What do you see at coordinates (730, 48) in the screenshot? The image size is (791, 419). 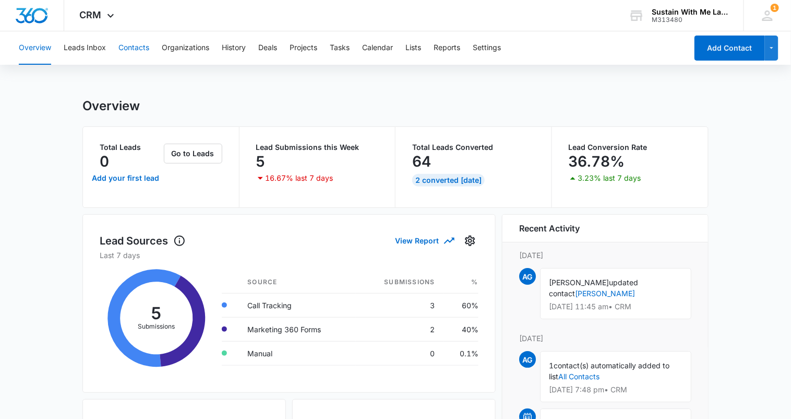 I see `button: Add Contact` at bounding box center [730, 48].